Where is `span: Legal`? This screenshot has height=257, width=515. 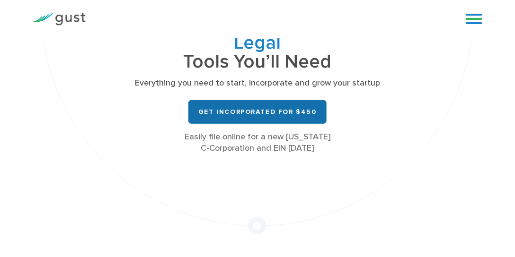
span: Legal is located at coordinates (257, 44).